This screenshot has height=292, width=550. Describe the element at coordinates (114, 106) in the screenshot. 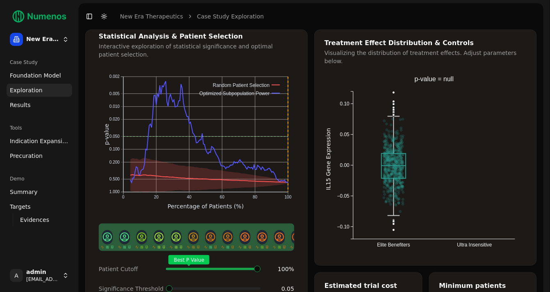

I see `text: 0.010` at that location.